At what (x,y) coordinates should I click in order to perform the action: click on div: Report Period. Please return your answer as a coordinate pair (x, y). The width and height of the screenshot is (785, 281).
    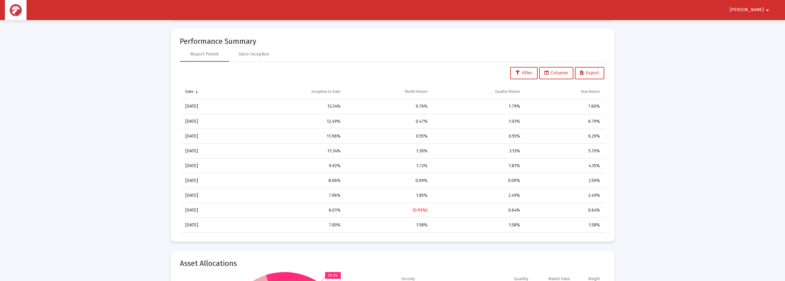
    Looking at the image, I should click on (204, 54).